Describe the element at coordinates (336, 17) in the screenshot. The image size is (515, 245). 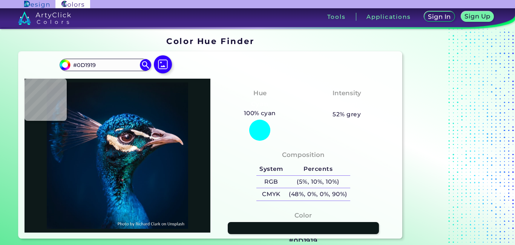
I see `h3: Tools` at that location.